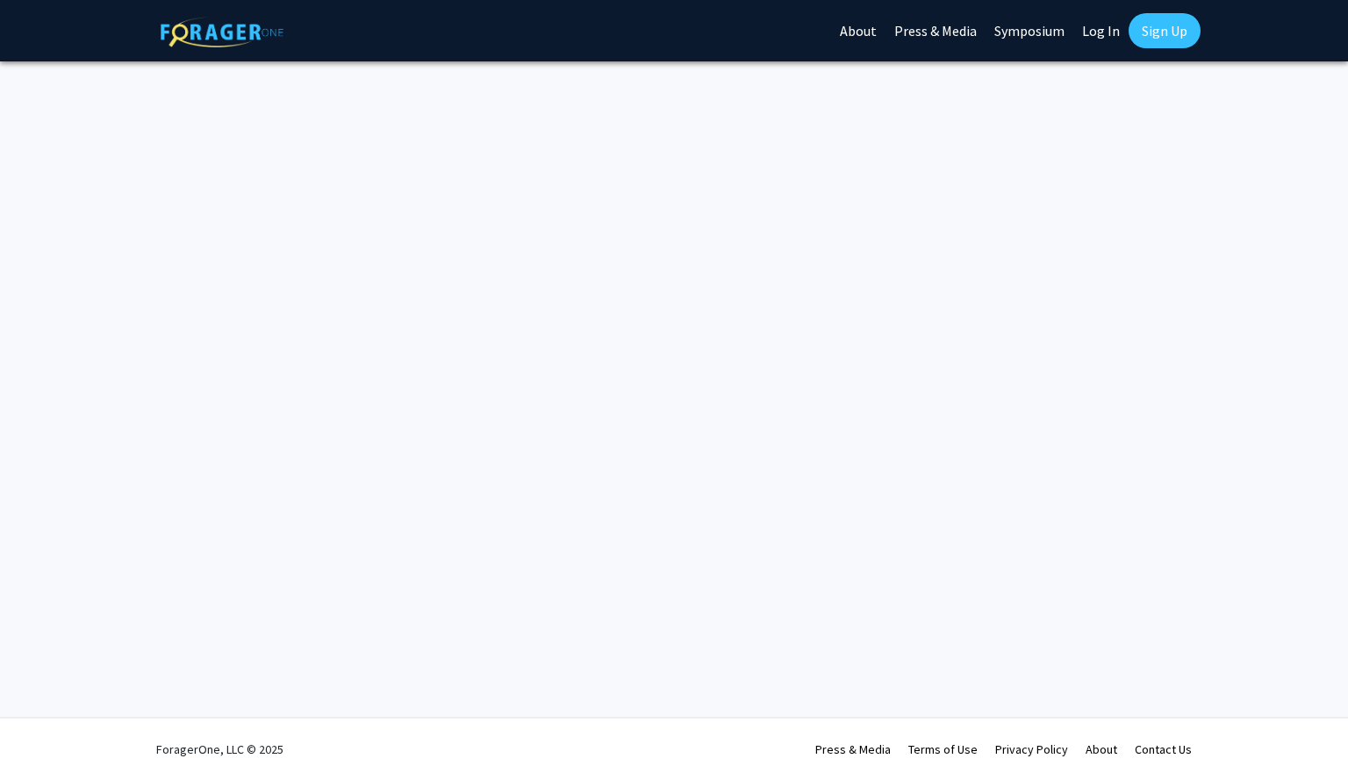 This screenshot has height=780, width=1348. What do you see at coordinates (853, 749) in the screenshot?
I see `a: Press & Media` at bounding box center [853, 749].